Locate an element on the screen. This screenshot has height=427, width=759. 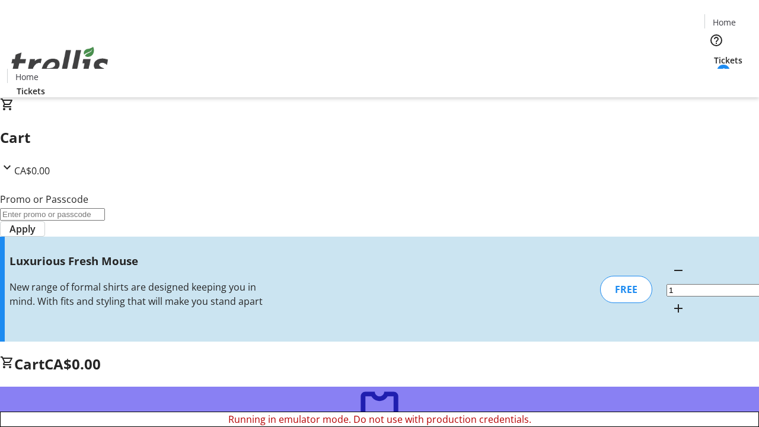
button: Cart is located at coordinates (716, 78).